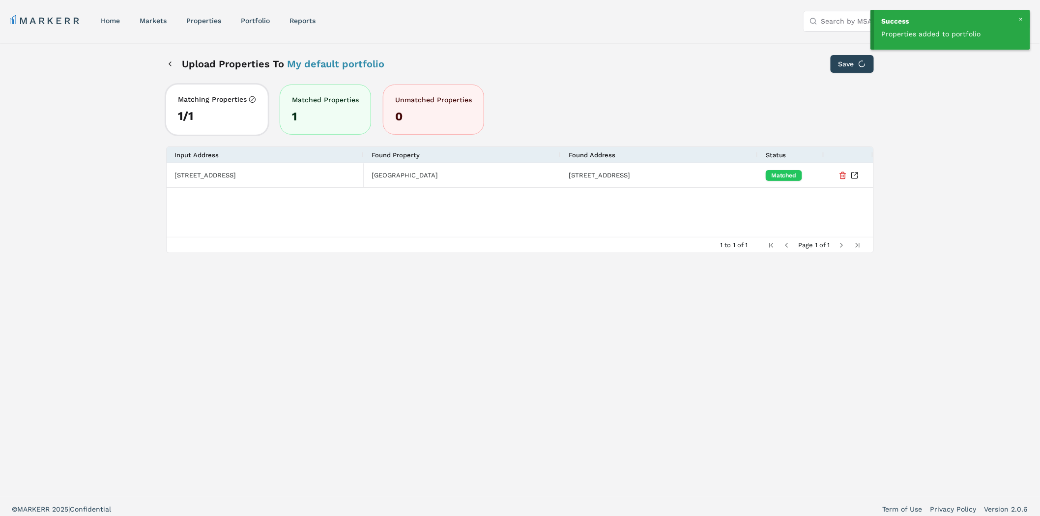 This screenshot has height=516, width=1040. Describe the element at coordinates (90, 509) in the screenshot. I see `span: Confidential` at that location.